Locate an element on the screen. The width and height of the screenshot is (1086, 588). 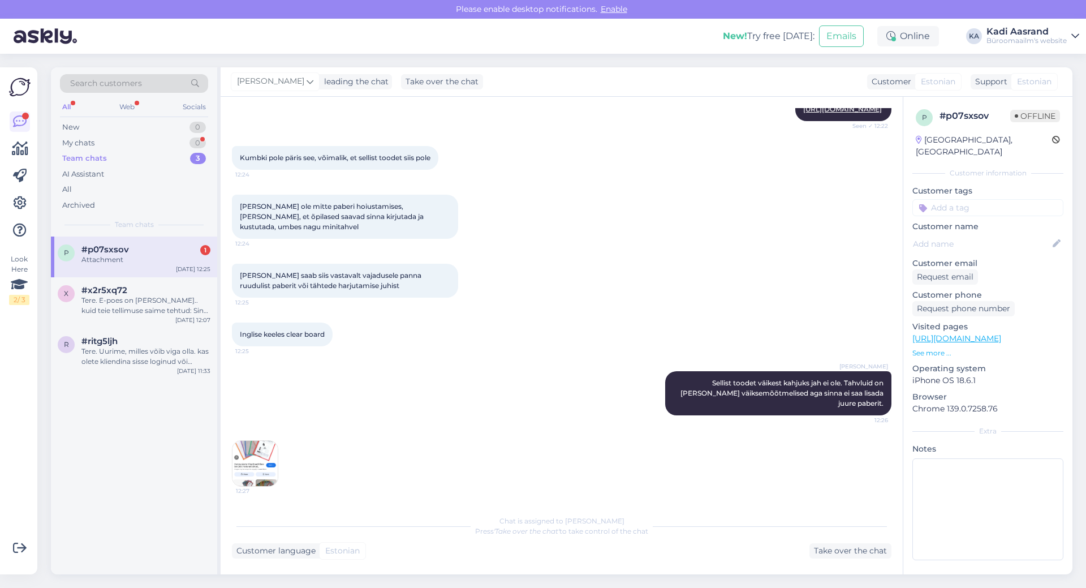
div: Extra is located at coordinates (987, 431).